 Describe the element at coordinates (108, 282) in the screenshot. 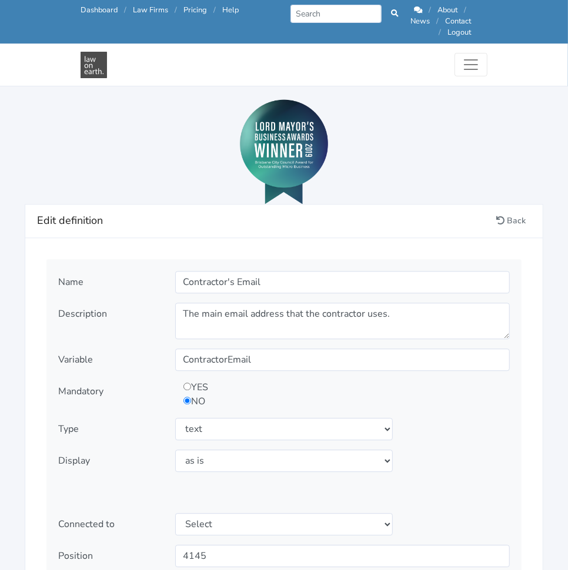

I see `div: Name` at that location.